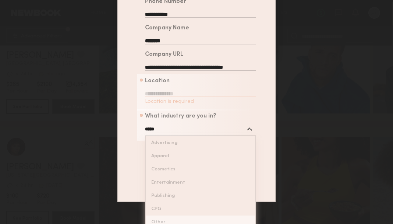  I want to click on div: CPG, so click(200, 209).